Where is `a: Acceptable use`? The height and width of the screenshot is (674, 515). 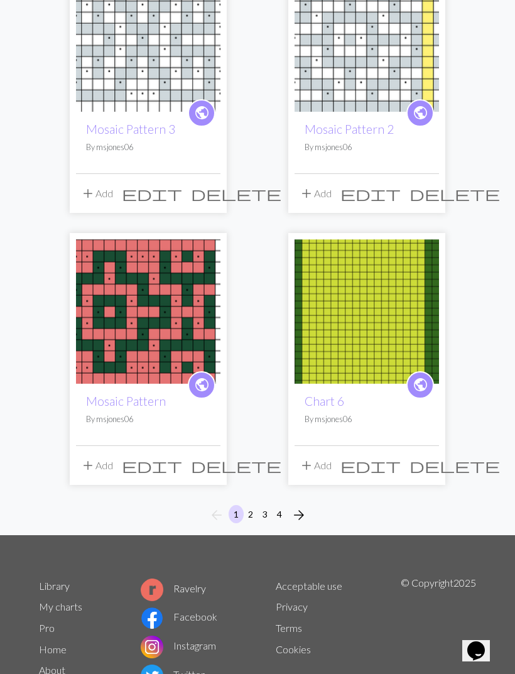 a: Acceptable use is located at coordinates (309, 586).